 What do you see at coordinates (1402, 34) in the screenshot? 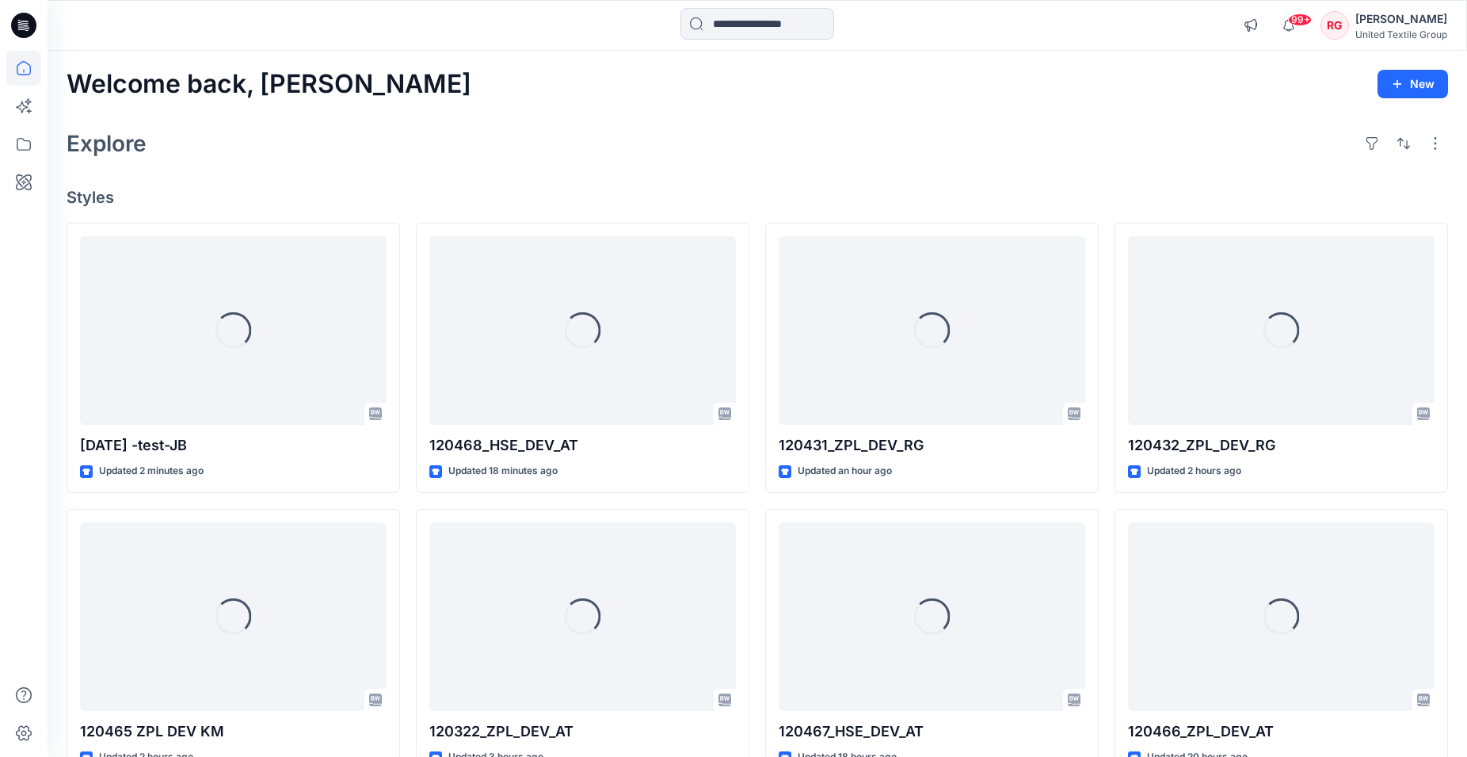
I see `div: United Textile Group` at bounding box center [1402, 34].